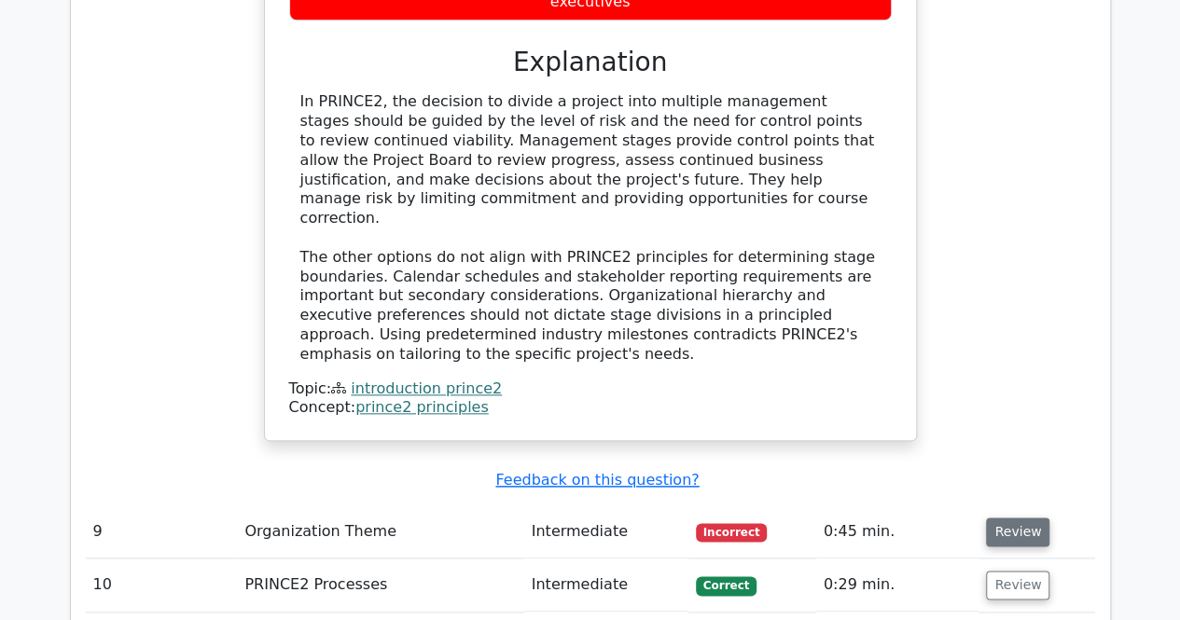  Describe the element at coordinates (591, 63) in the screenshot. I see `h3: Explanation` at that location.